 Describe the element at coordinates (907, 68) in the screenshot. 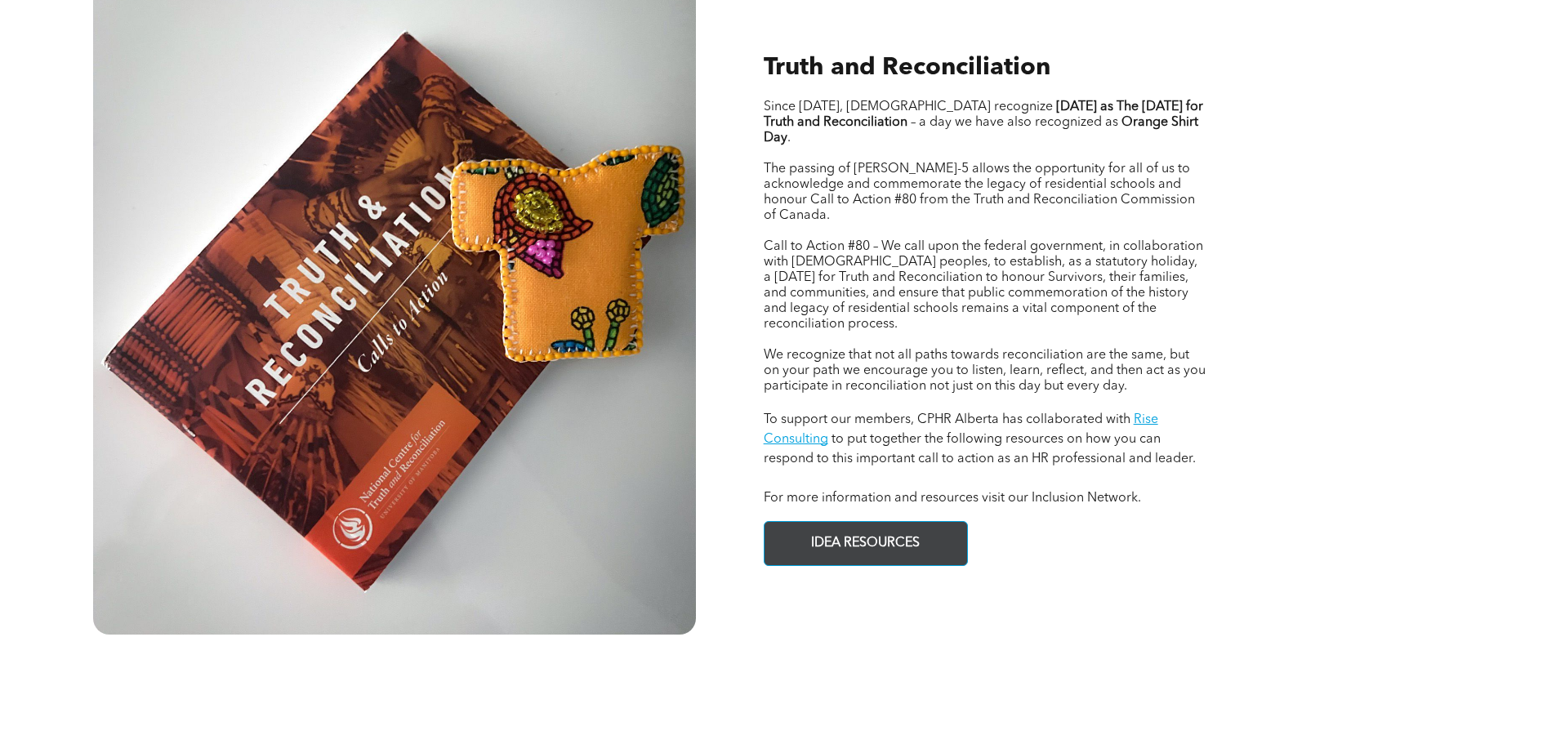

I see `span: Truth and Reconciliation` at that location.